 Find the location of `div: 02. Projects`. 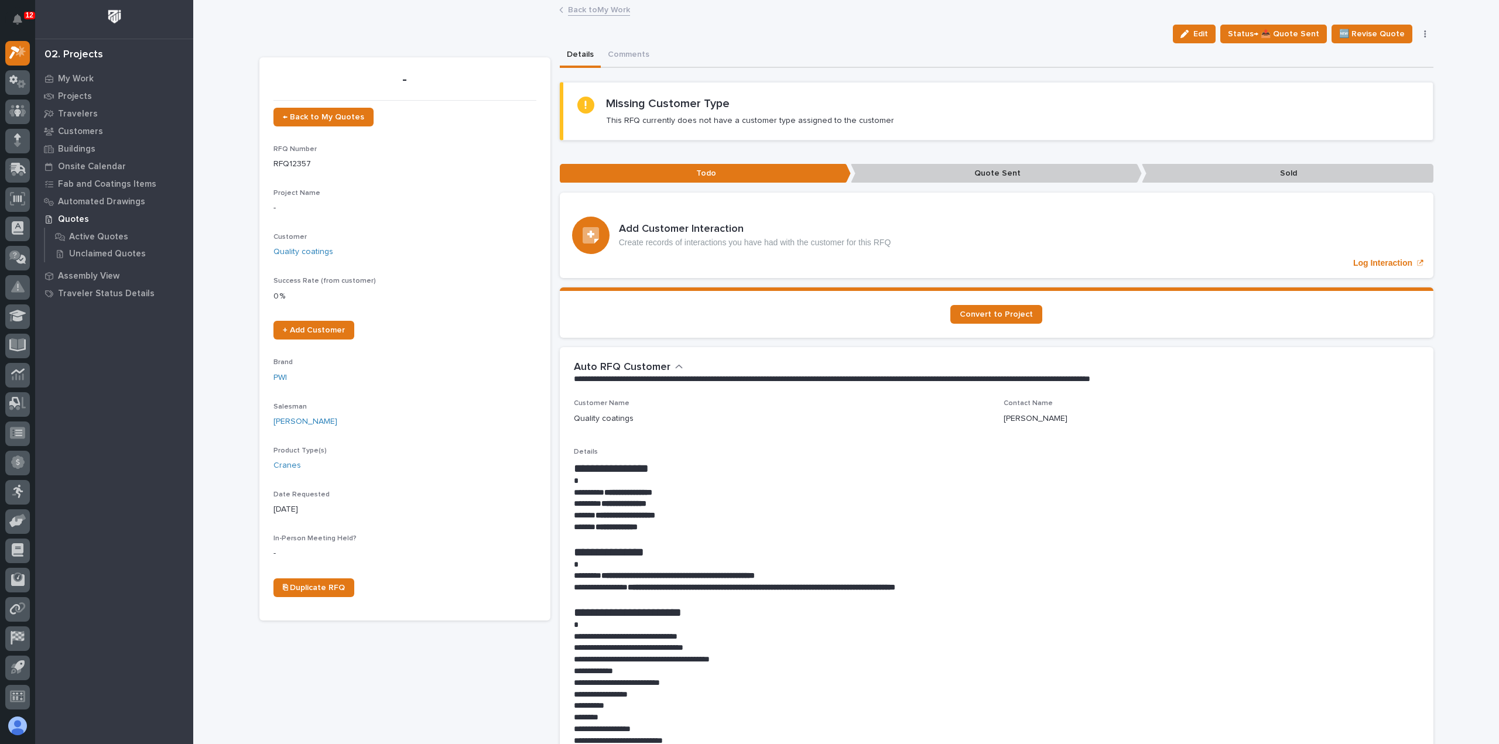

div: 02. Projects is located at coordinates (74, 55).